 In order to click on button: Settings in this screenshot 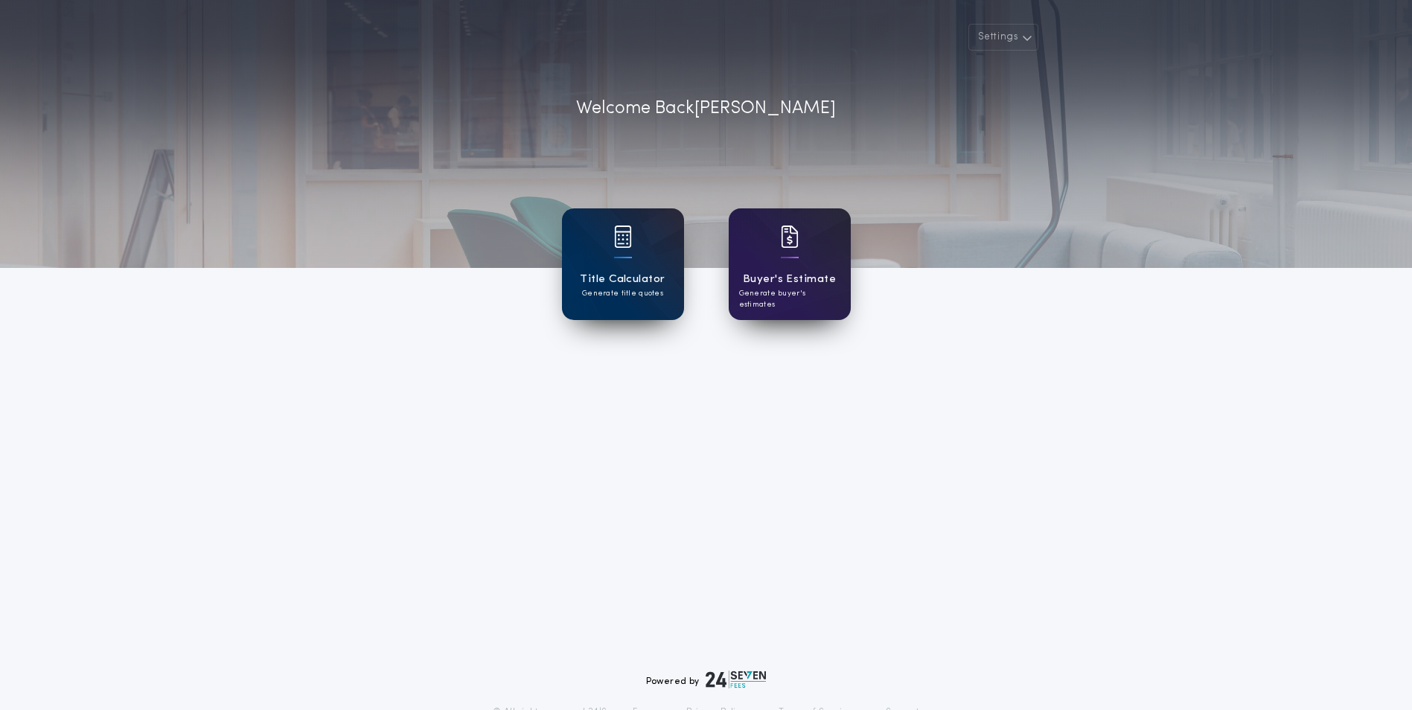, I will do `click(1003, 37)`.